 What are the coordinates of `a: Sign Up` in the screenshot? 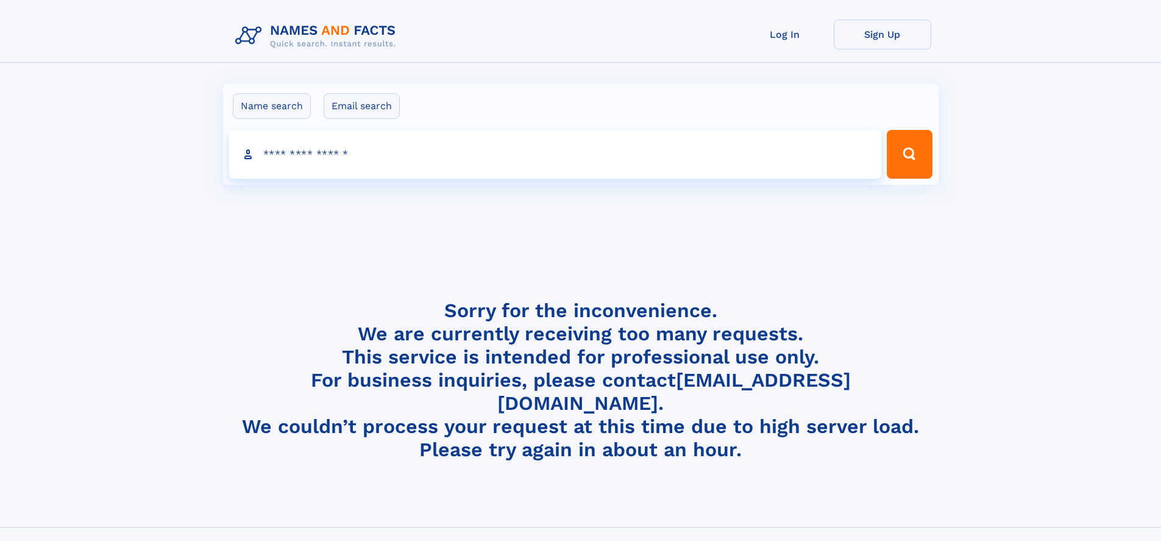 It's located at (883, 34).